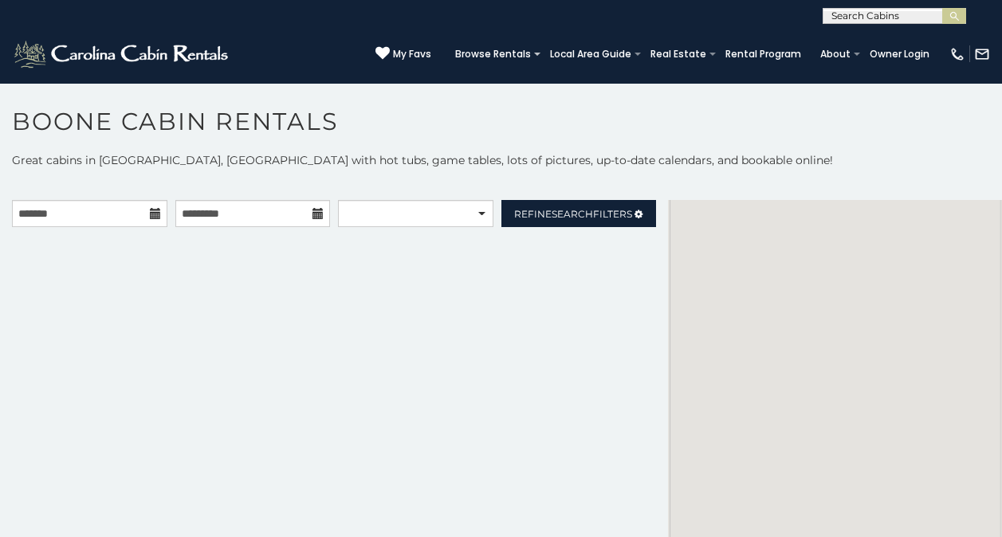  What do you see at coordinates (572, 214) in the screenshot?
I see `span: Search` at bounding box center [572, 214].